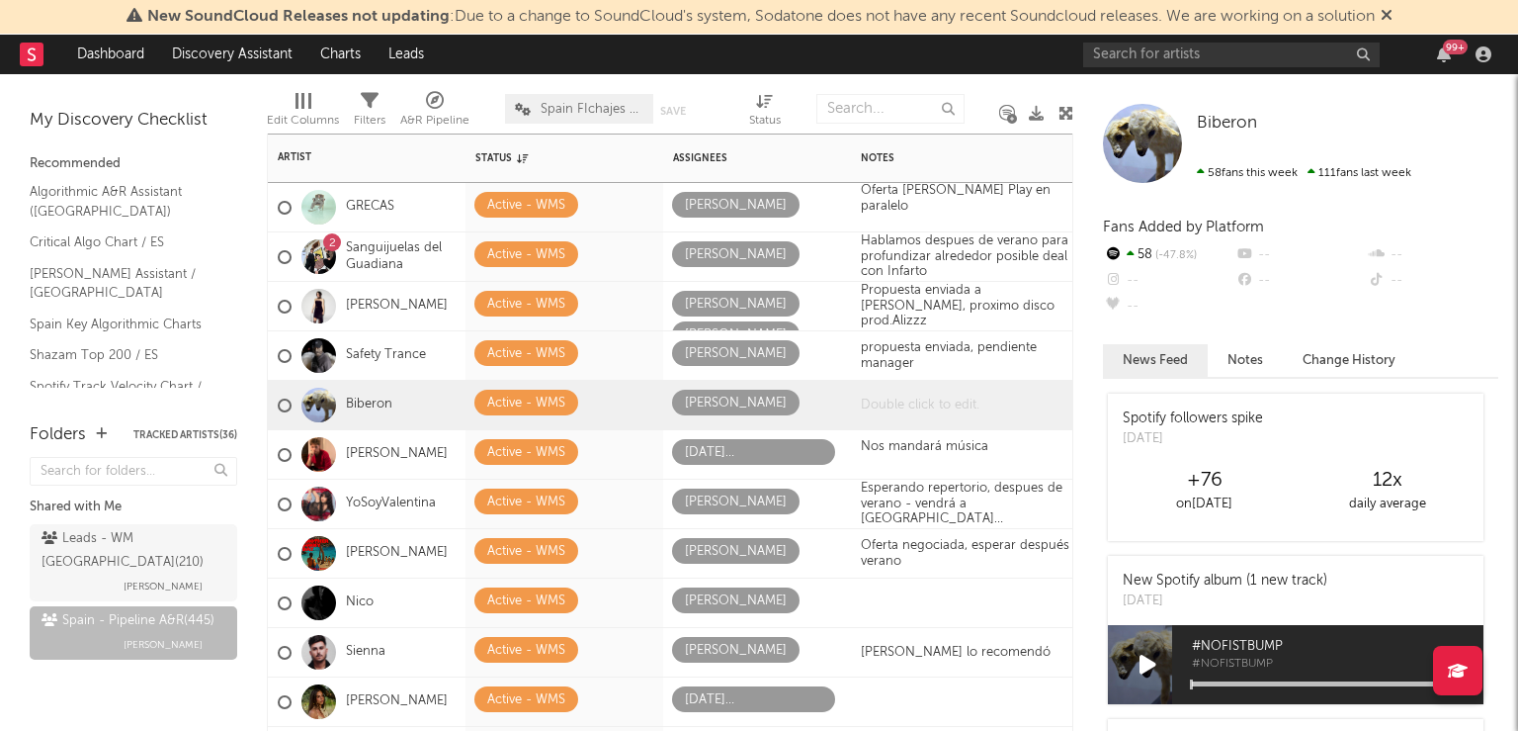 The image size is (1518, 731). I want to click on a: Sanguijuelas del Guadiana, so click(400, 257).